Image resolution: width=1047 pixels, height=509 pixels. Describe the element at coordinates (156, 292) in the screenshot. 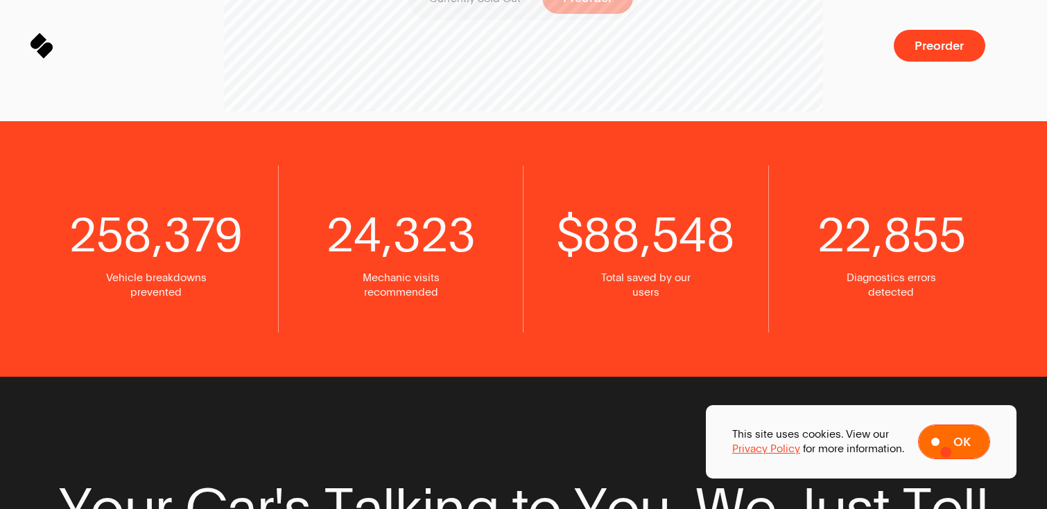

I see `span: prevented` at that location.